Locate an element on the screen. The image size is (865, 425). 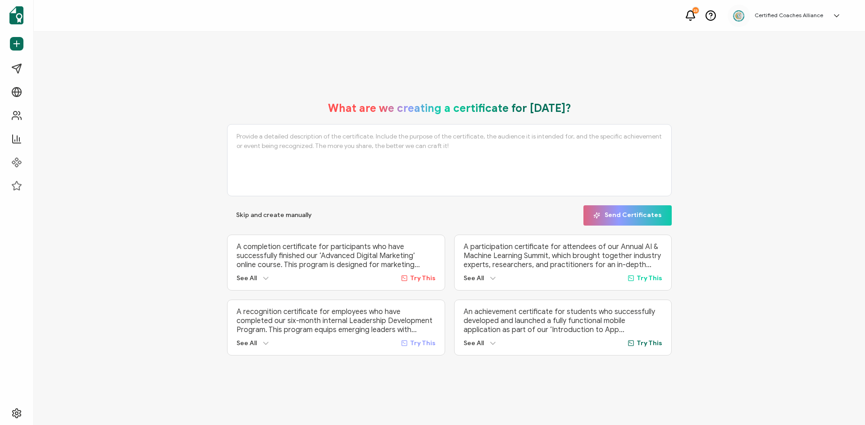
img: 2aa27aa7-df99-43f9-bc54-4d90c804c2bd.png is located at coordinates (739, 16).